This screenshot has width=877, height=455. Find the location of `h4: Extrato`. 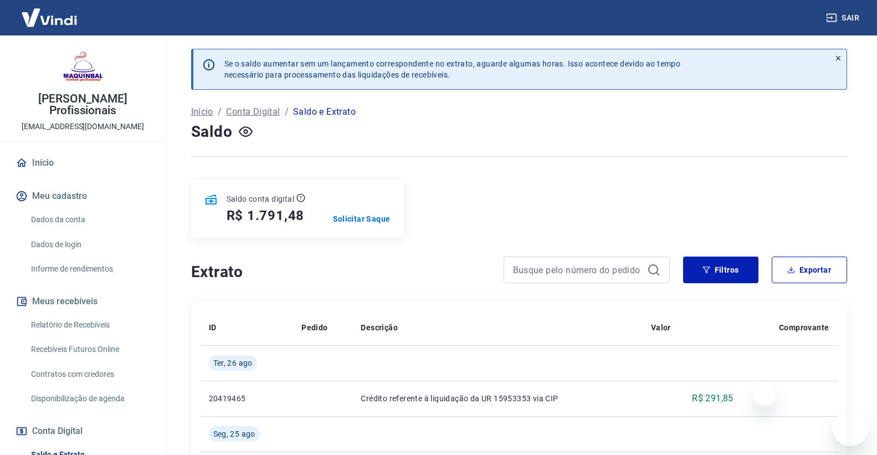

h4: Extrato is located at coordinates (341, 272).